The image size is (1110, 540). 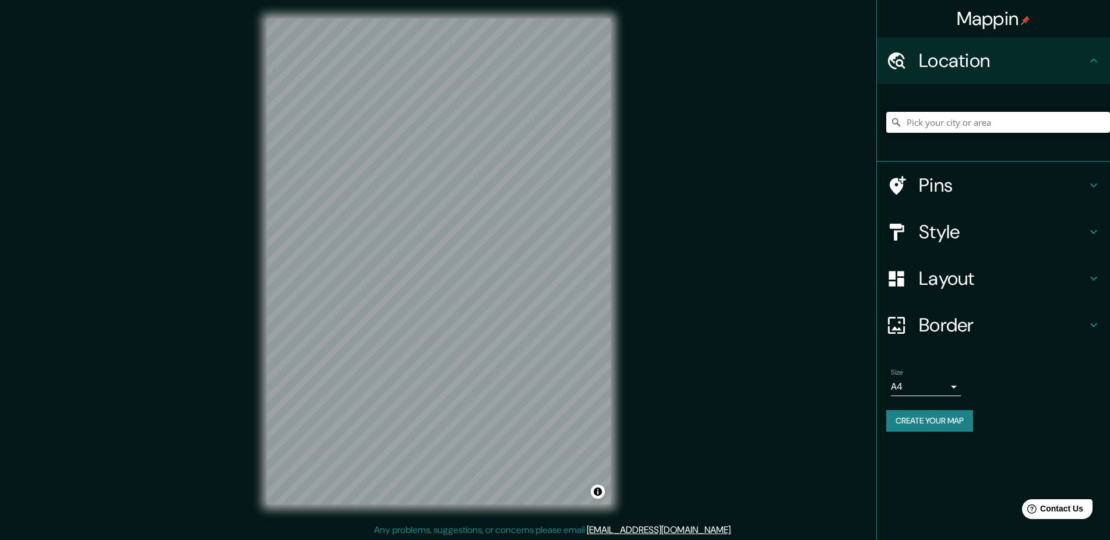 What do you see at coordinates (439, 262) in the screenshot?
I see `canvas: Map` at bounding box center [439, 262].